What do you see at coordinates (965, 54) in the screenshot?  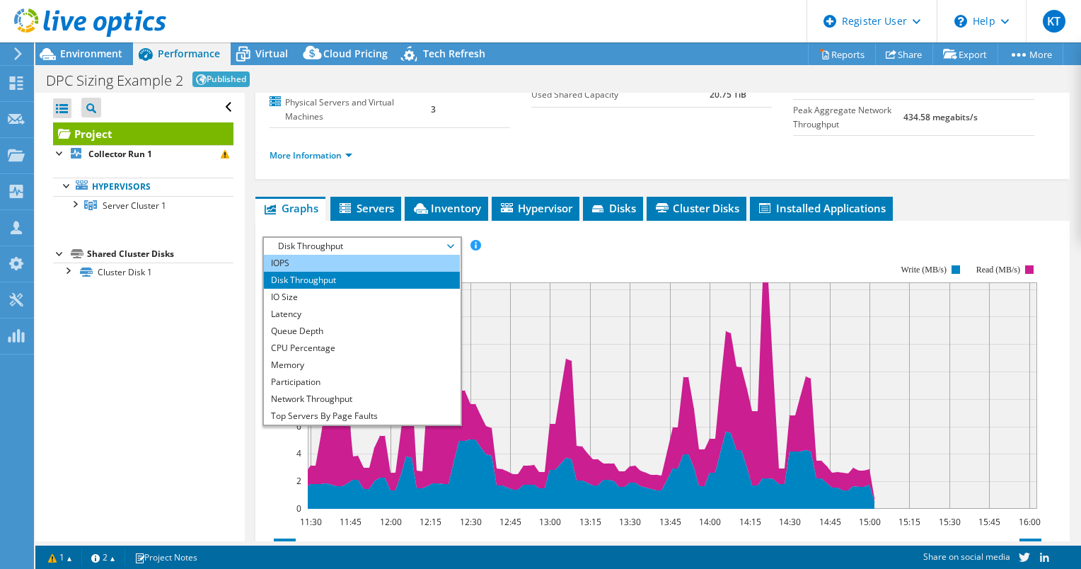 I see `a: Export` at bounding box center [965, 54].